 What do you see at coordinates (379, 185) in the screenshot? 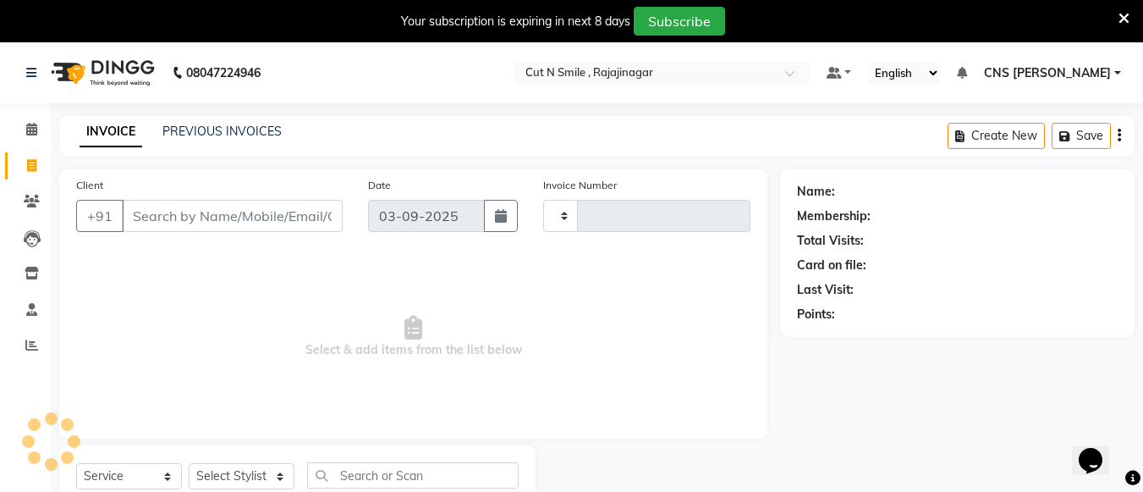
I see `label: Date` at bounding box center [379, 185].